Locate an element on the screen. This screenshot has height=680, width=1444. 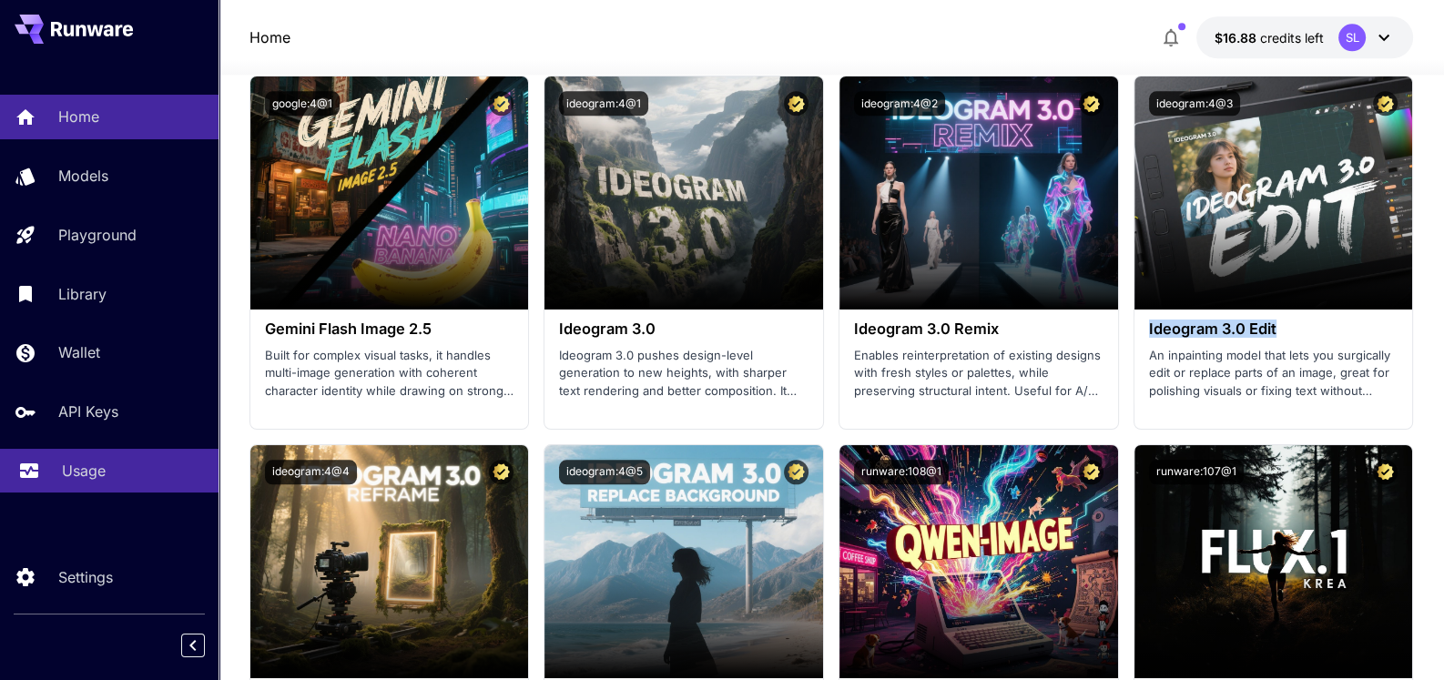
h3: Ideogram 3.0 Remix is located at coordinates (979, 329).